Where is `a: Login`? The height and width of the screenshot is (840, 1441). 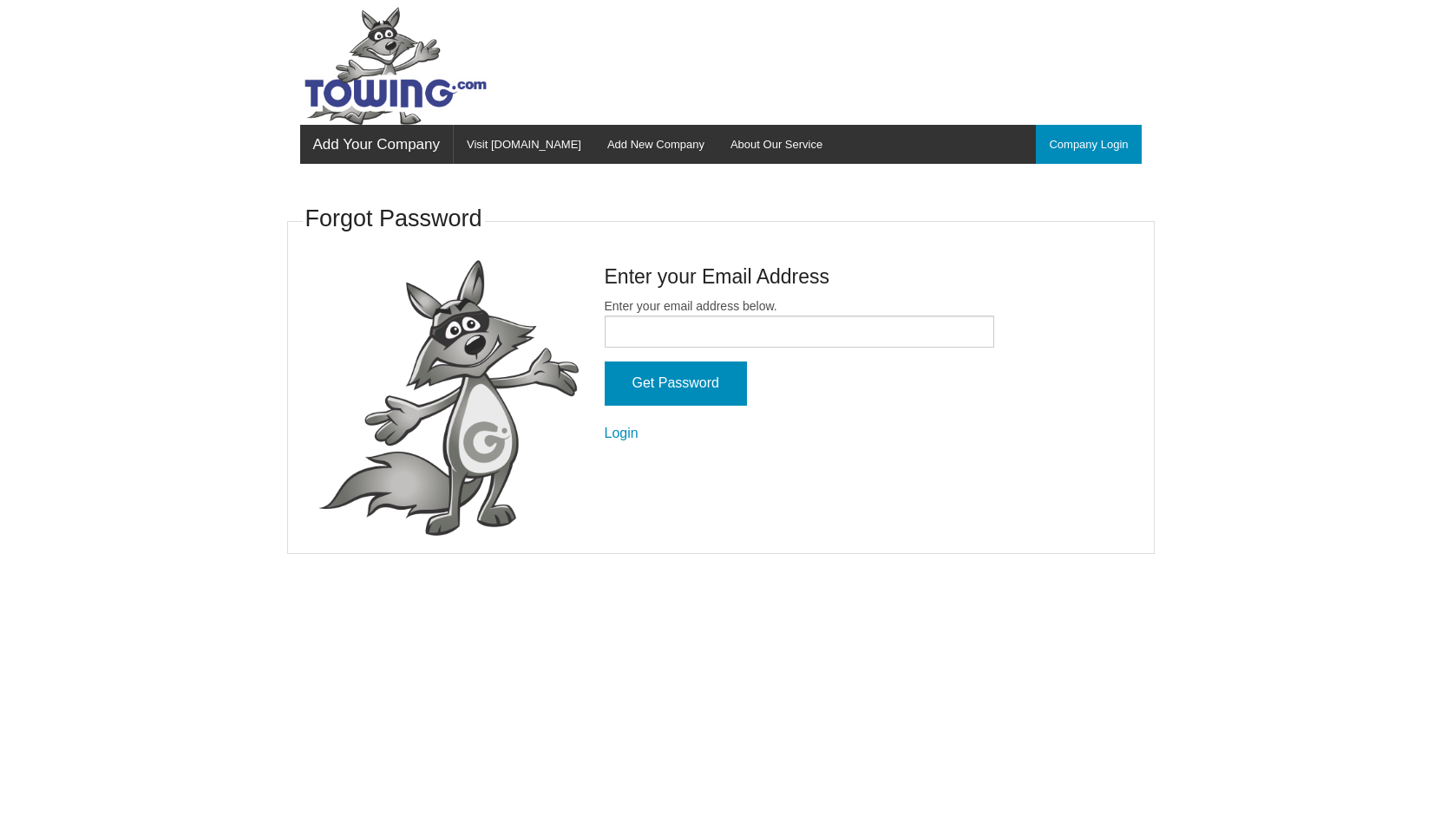 a: Login is located at coordinates (621, 433).